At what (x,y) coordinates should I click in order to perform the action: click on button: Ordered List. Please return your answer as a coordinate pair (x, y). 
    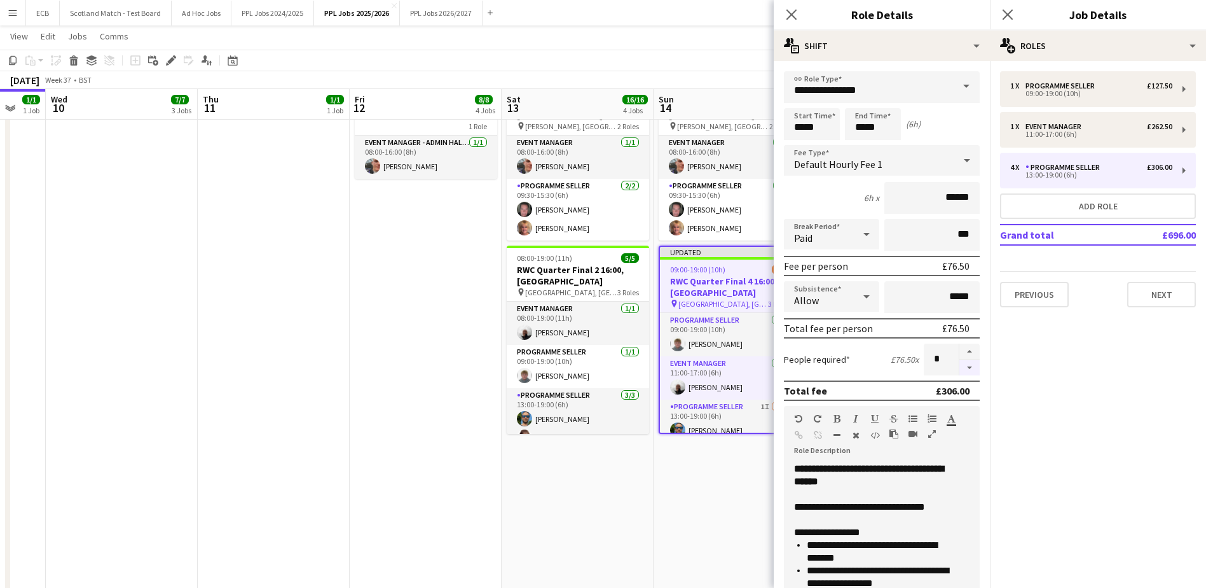
    Looking at the image, I should click on (932, 418).